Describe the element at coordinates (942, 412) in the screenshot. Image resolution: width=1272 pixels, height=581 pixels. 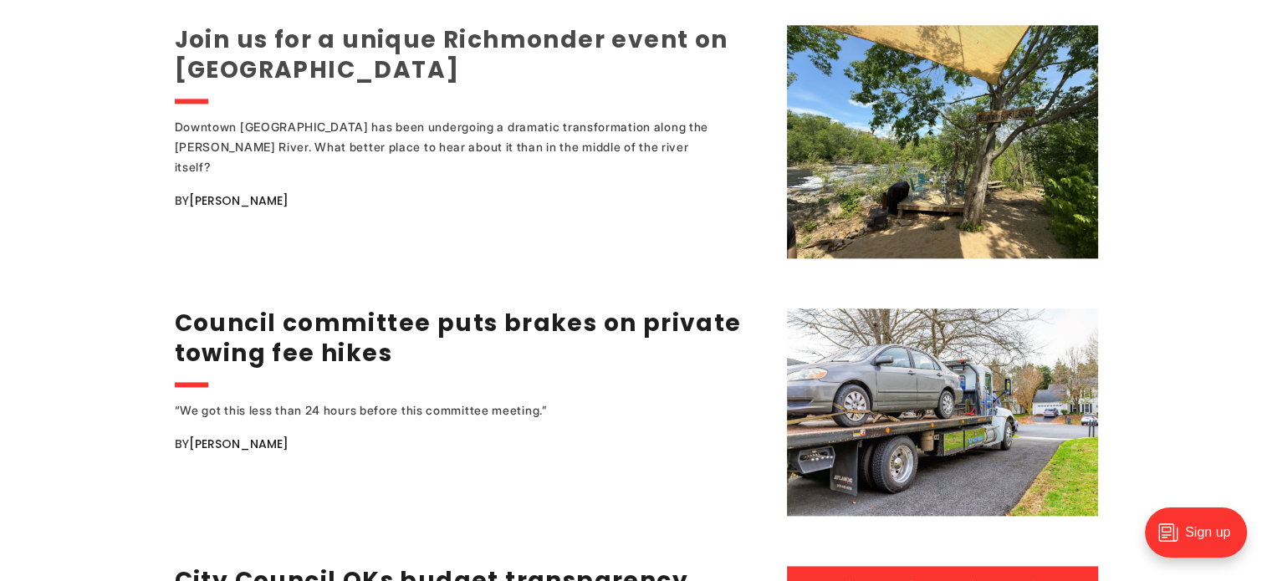
I see `img: Council committee puts brakes on private towing fee hikes` at that location.